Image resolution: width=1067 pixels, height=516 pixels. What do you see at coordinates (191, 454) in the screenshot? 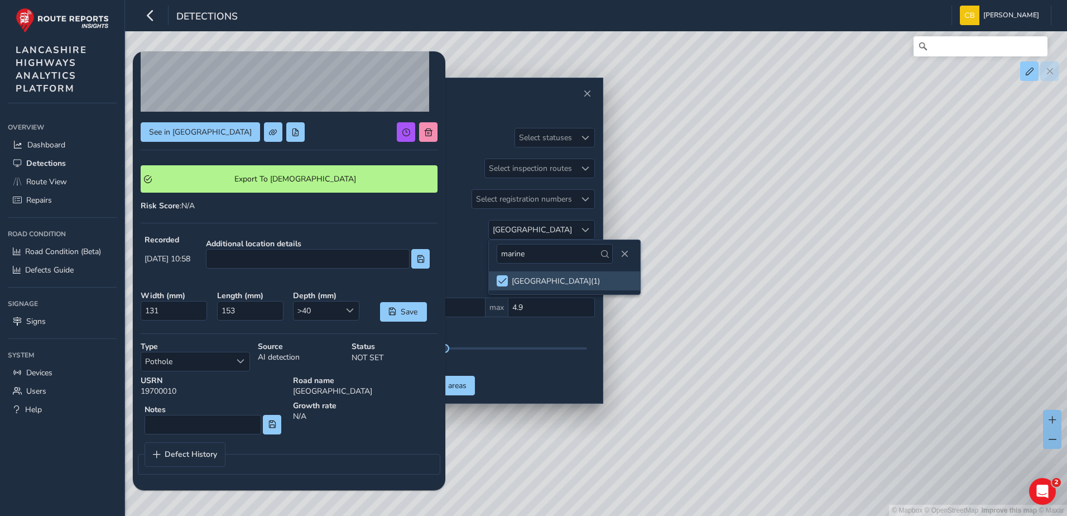
I see `span: Defect History` at bounding box center [191, 454].